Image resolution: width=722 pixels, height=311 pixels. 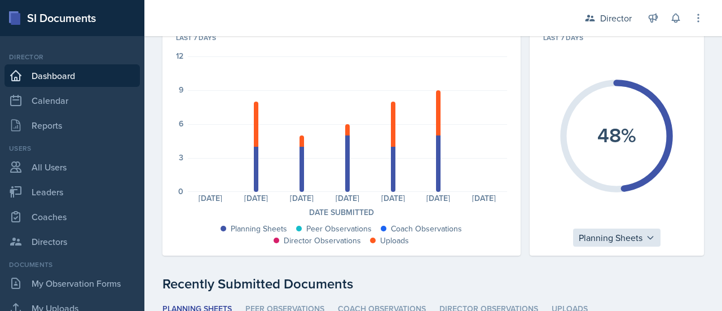 What do you see at coordinates (181, 157) in the screenshot?
I see `div: 3` at bounding box center [181, 157].